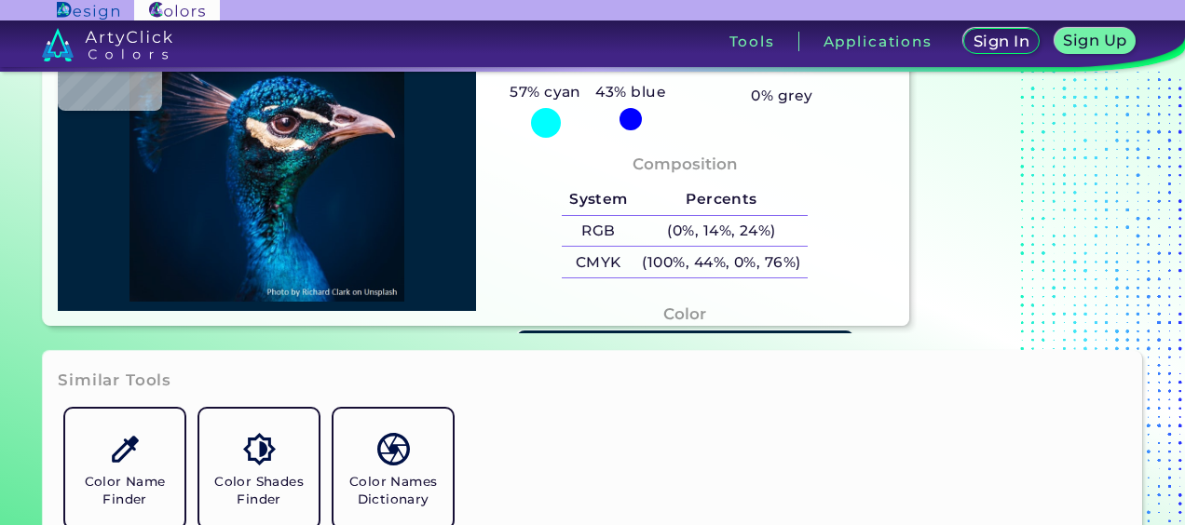  I want to click on h5: Percents, so click(722, 199).